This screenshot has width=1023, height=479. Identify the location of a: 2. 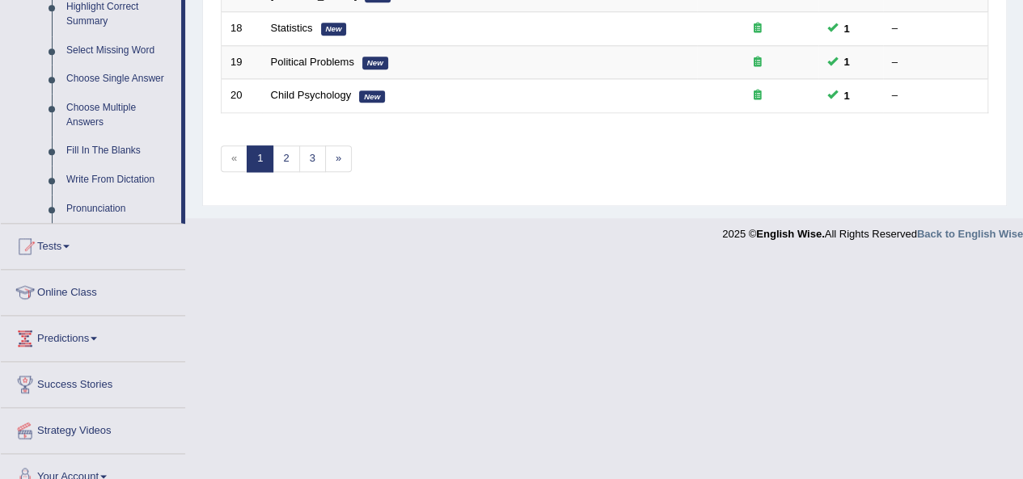
(285, 158).